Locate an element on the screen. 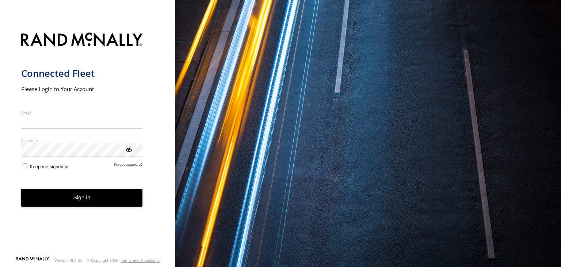  a: Forgot password? is located at coordinates (129, 166).